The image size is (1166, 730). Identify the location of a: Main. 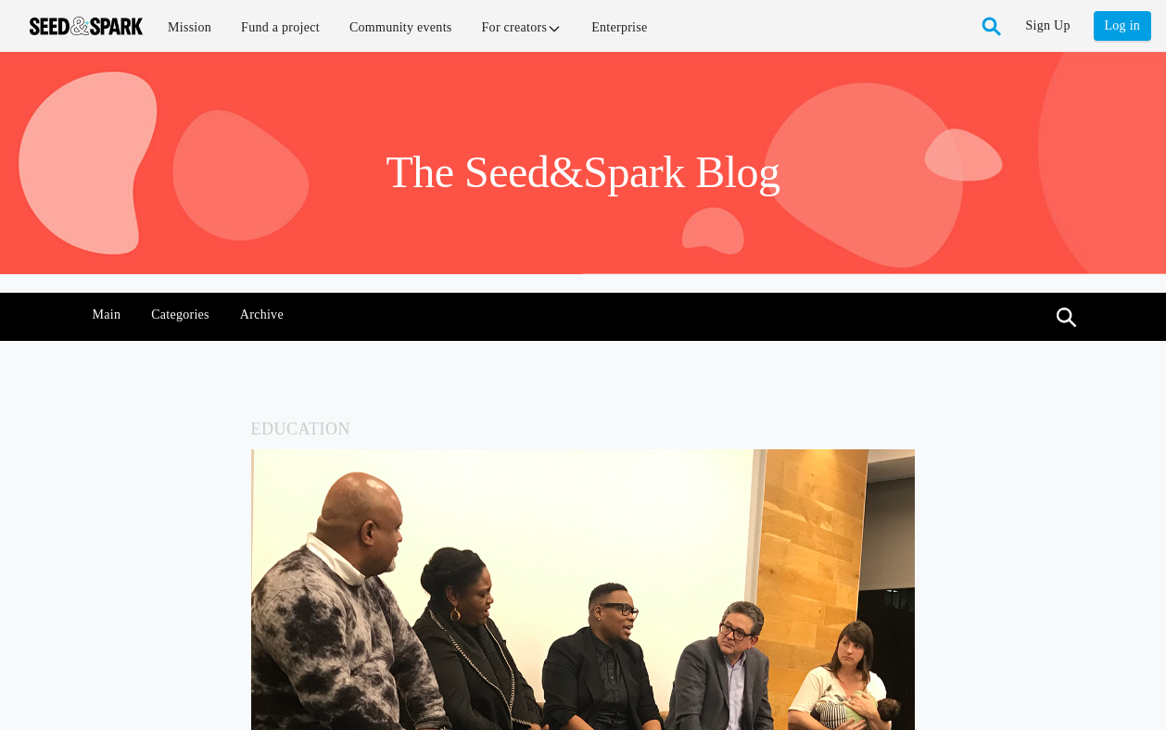
(107, 315).